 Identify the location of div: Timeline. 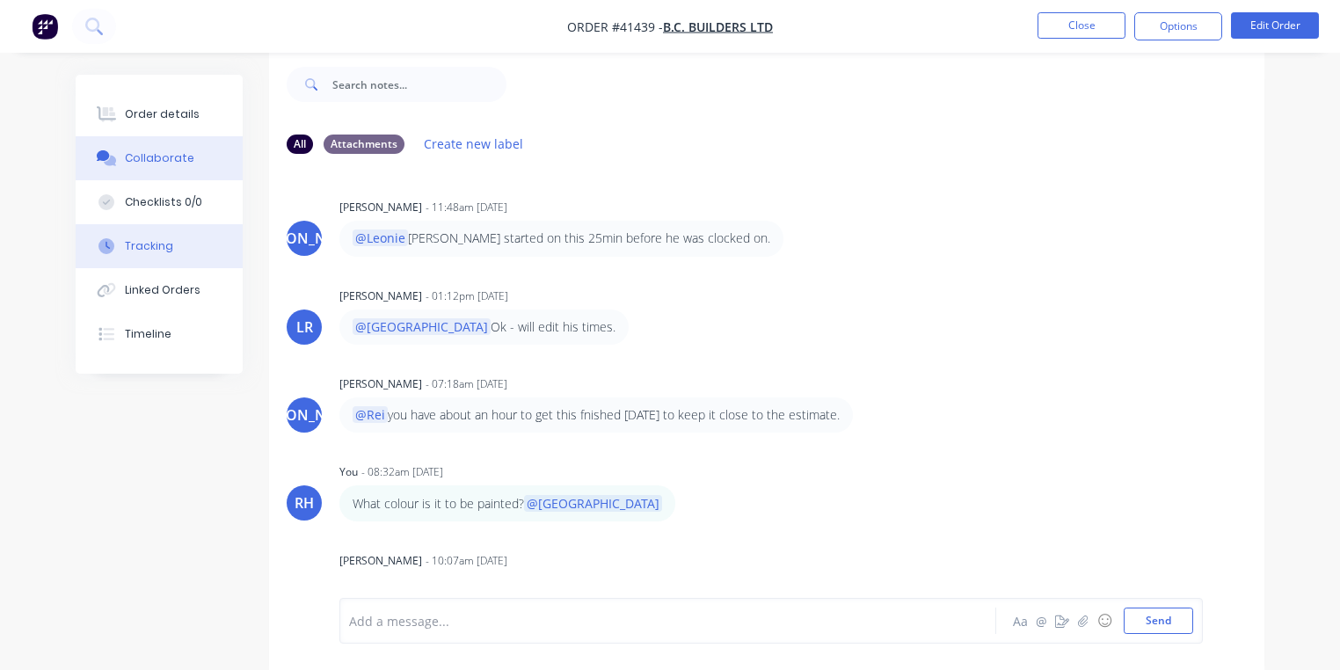
(148, 334).